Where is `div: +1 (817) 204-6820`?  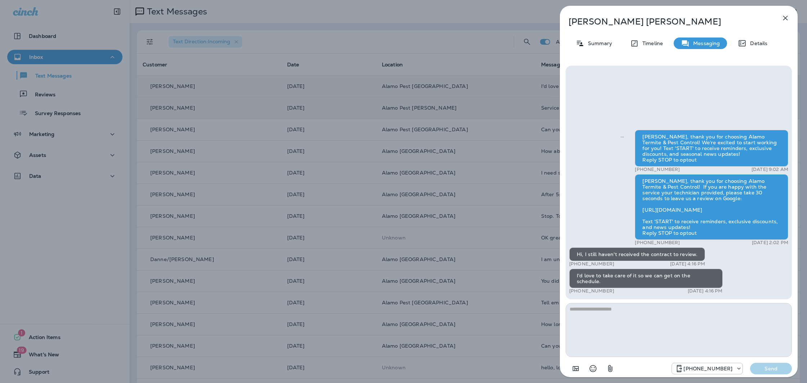
div: +1 (817) 204-6820 is located at coordinates (707, 368).